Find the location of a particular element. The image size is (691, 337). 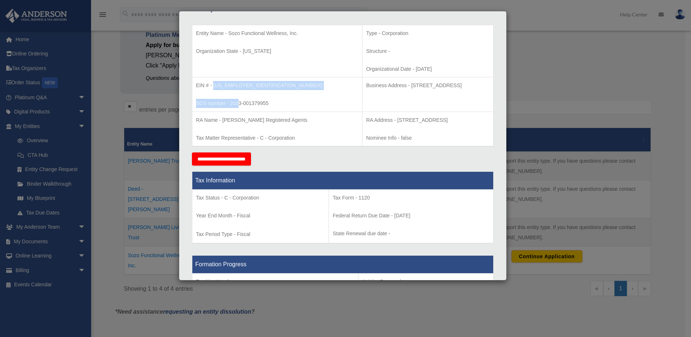

th: Formation Progress is located at coordinates (343, 264).